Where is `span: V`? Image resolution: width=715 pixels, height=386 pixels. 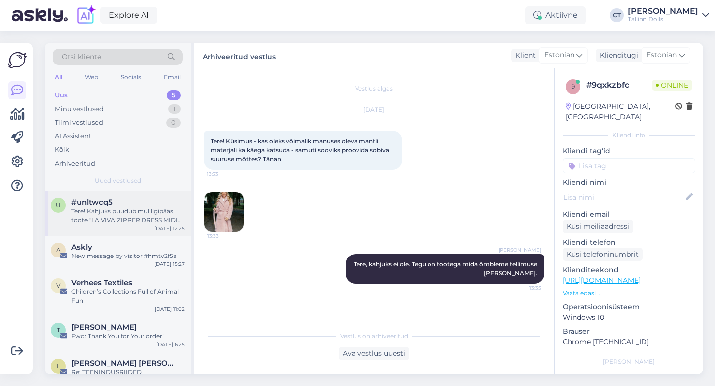 span: V is located at coordinates (58, 285).